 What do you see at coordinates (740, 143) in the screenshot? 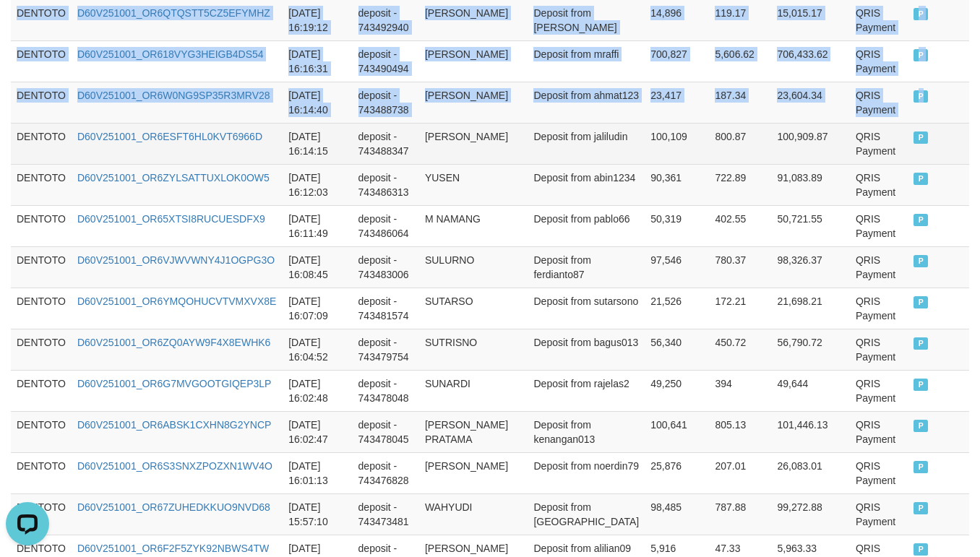
I see `td: 800.87` at bounding box center [740, 143].